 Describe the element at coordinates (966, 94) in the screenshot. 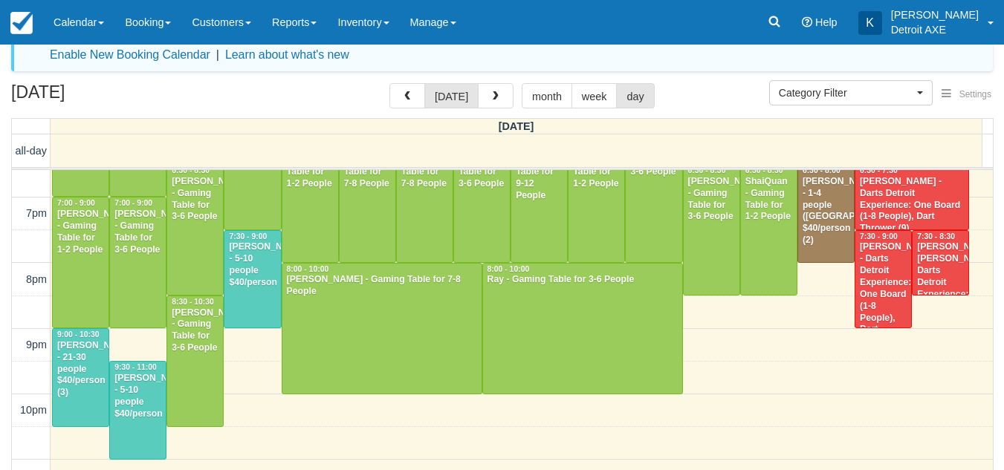

I see `button: Settings` at that location.